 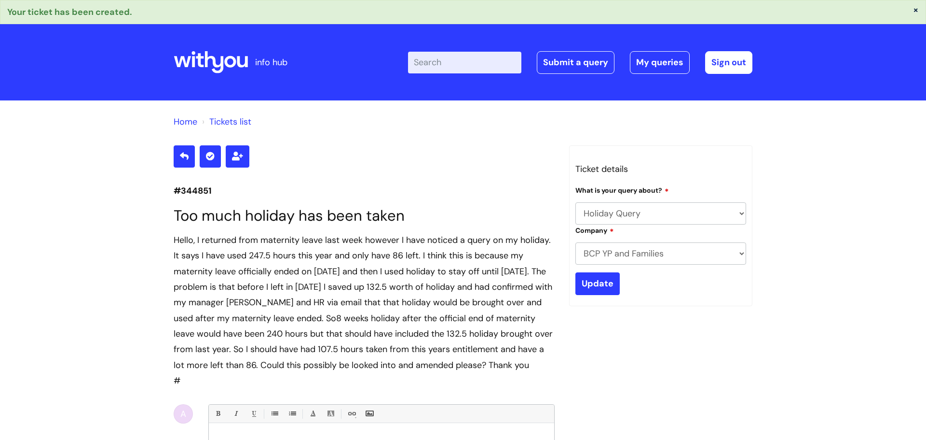 What do you see at coordinates (218, 413) in the screenshot?
I see `a: Bold (Ctrl-B)` at bounding box center [218, 413].